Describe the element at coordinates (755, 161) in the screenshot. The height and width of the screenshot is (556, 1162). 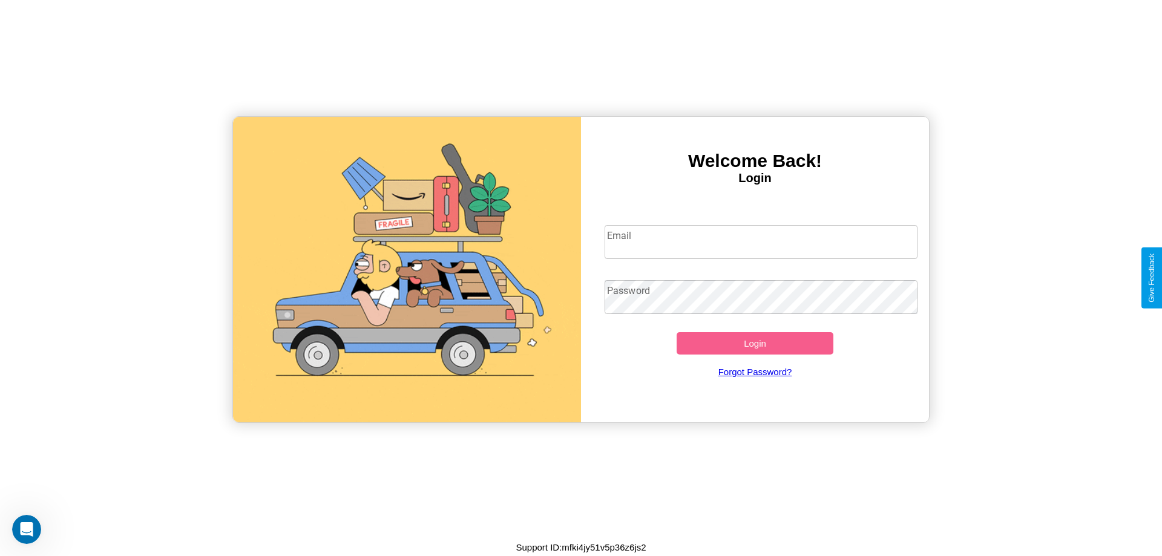
I see `h3: Welcome Back!` at that location.